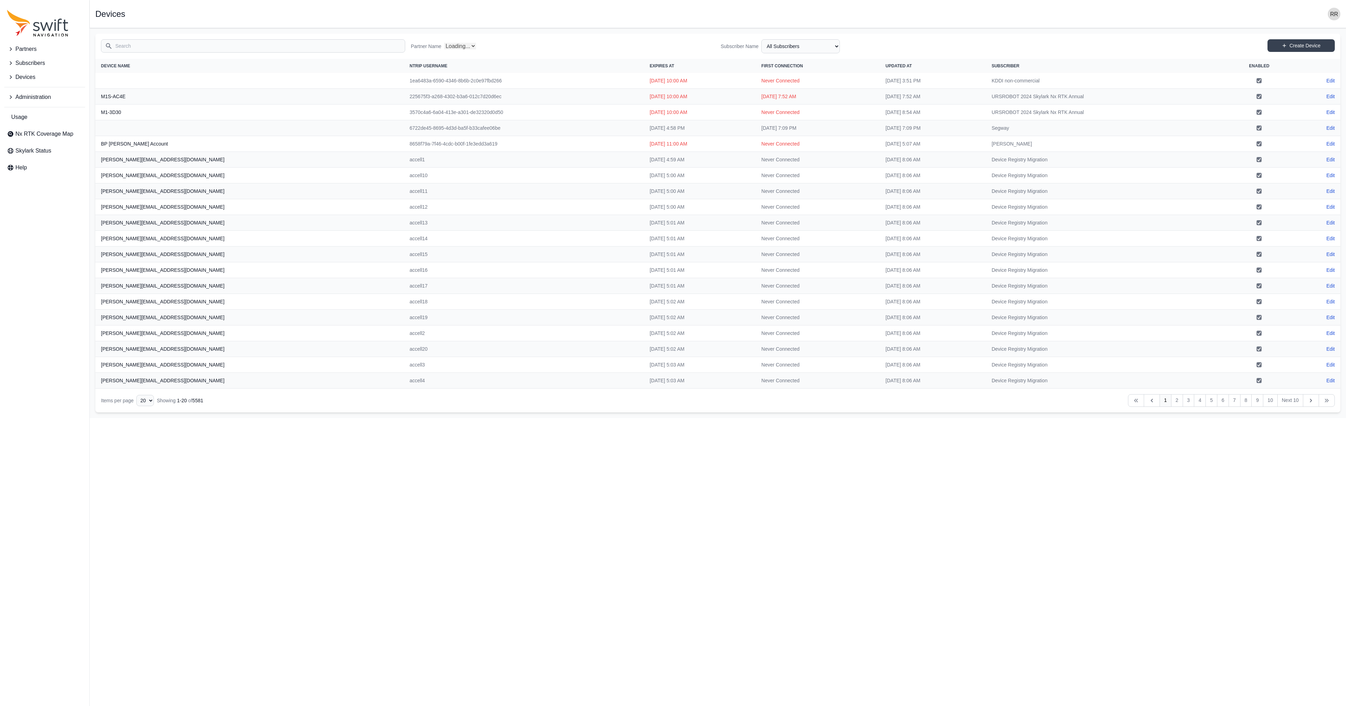 The height and width of the screenshot is (706, 1346). I want to click on span: 5581, so click(198, 400).